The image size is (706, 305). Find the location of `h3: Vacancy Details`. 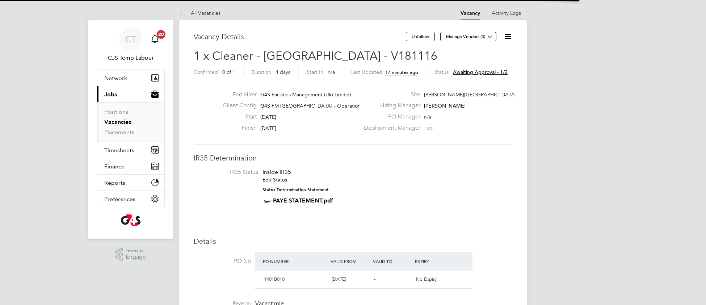

h3: Vacancy Details is located at coordinates (300, 37).